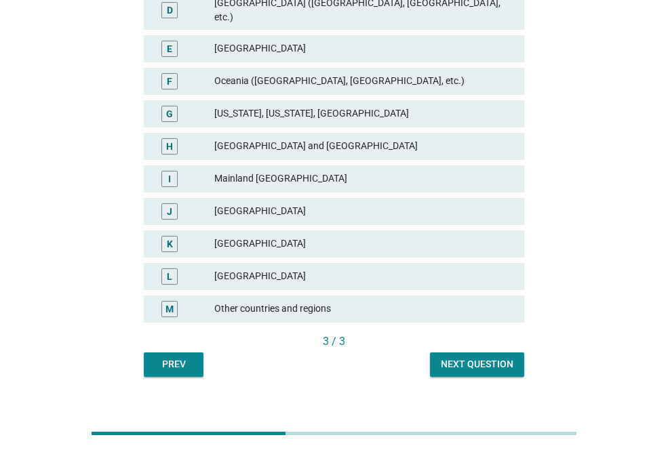 The image size is (668, 450). Describe the element at coordinates (169, 81) in the screenshot. I see `div: F` at that location.